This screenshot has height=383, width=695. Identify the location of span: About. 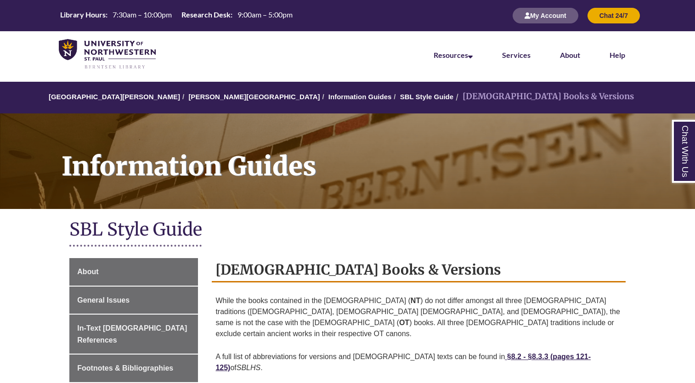
(88, 271).